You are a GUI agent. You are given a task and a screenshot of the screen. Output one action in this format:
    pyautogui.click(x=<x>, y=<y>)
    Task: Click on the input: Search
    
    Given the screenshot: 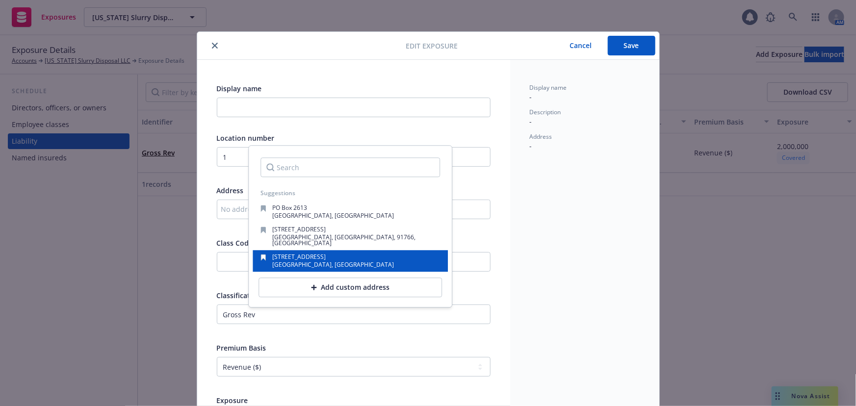 What is the action you would take?
    pyautogui.click(x=350, y=167)
    